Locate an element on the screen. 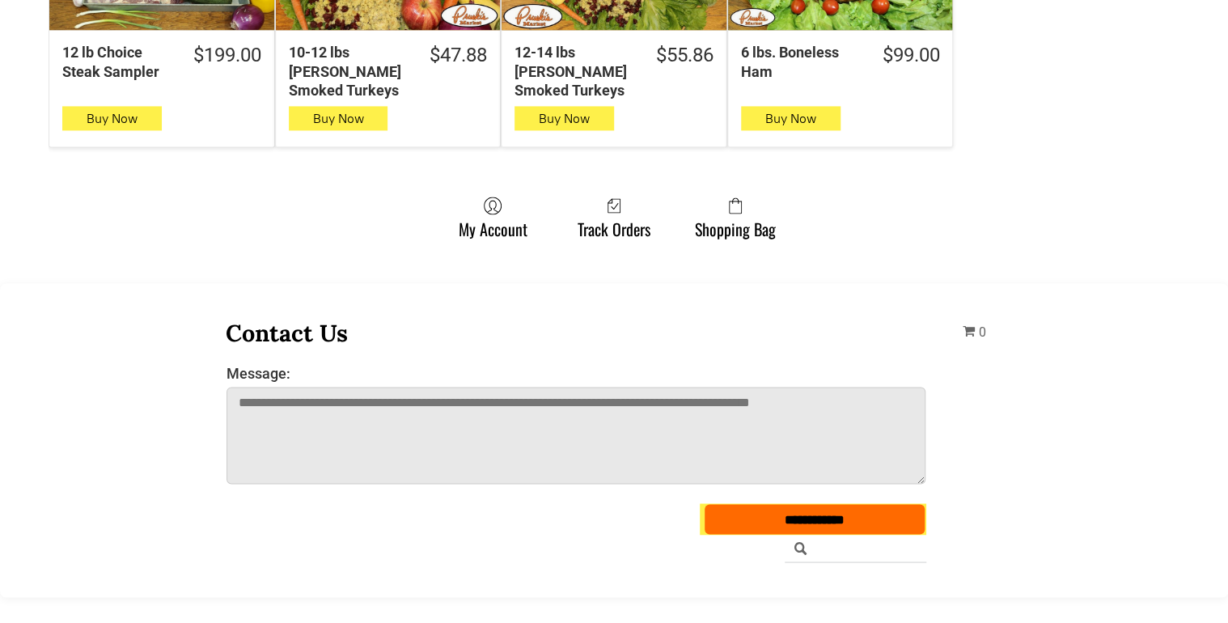 The image size is (1228, 623). h3: Contact Us is located at coordinates (576, 333).